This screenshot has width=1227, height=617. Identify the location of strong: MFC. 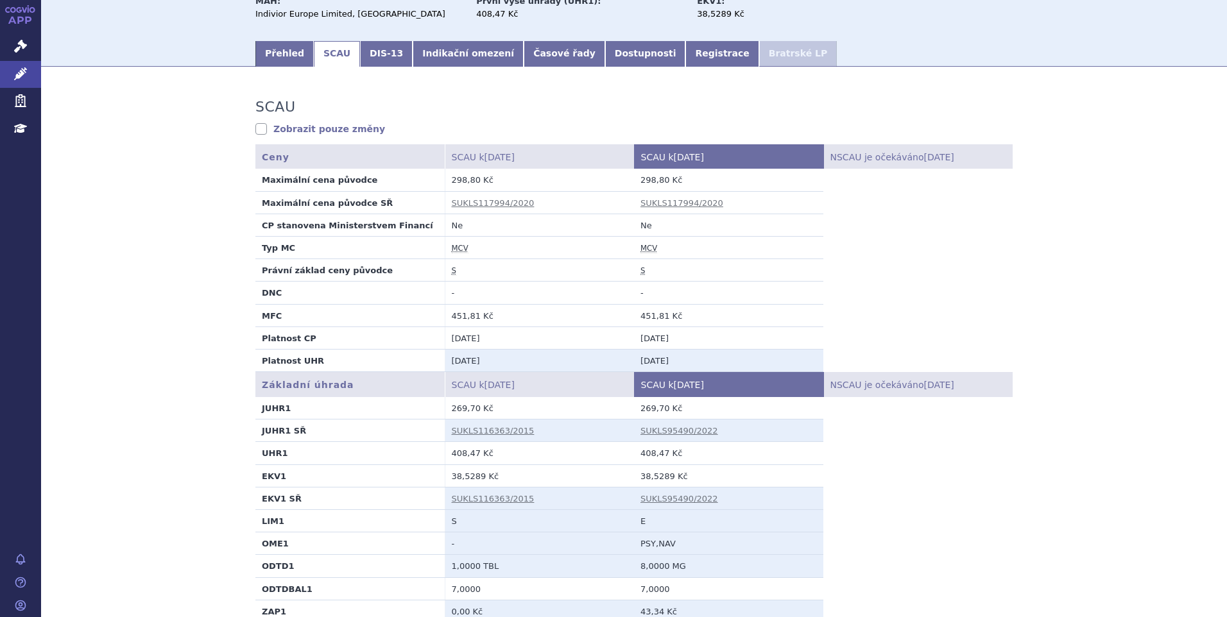
(271, 316).